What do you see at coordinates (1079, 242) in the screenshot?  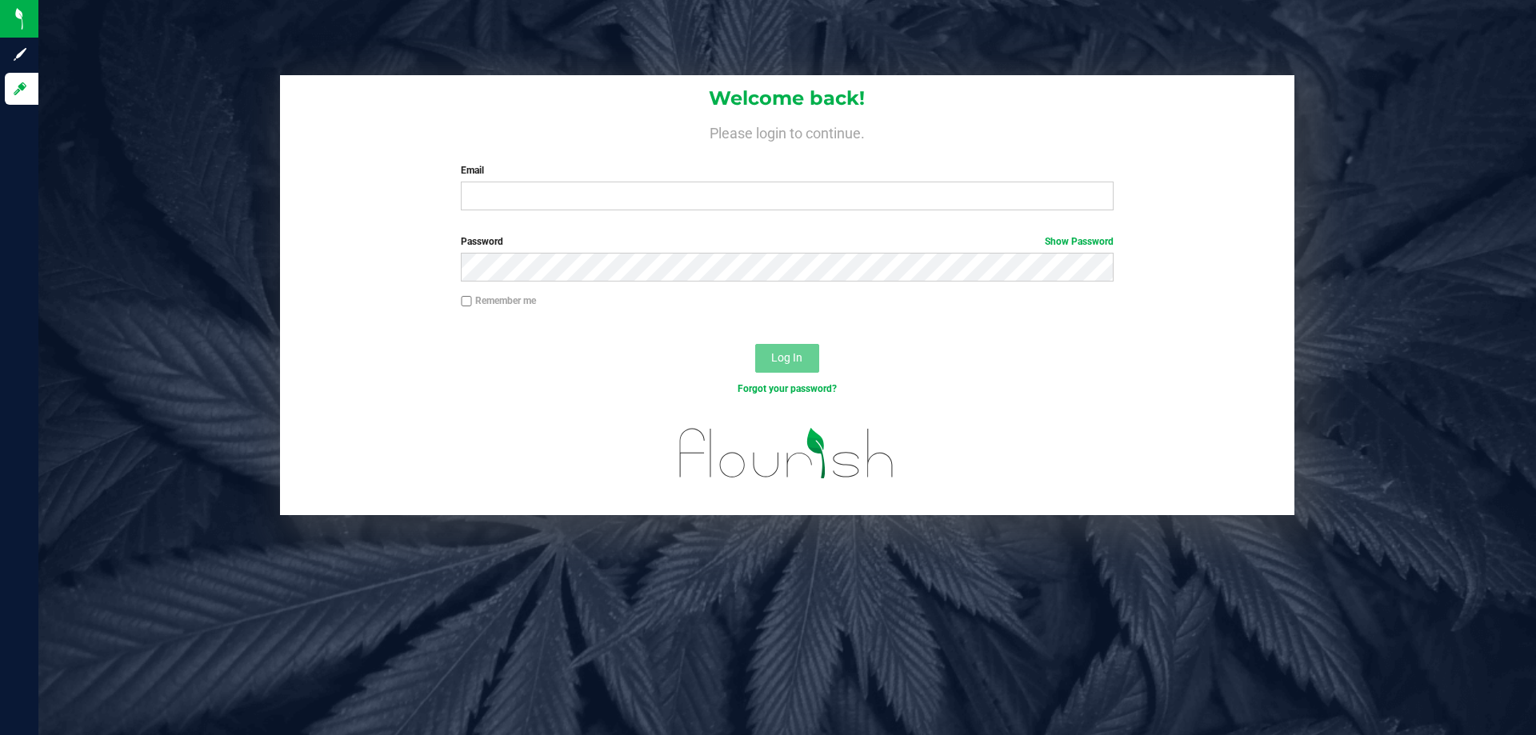 I see `a: Show Password` at bounding box center [1079, 242].